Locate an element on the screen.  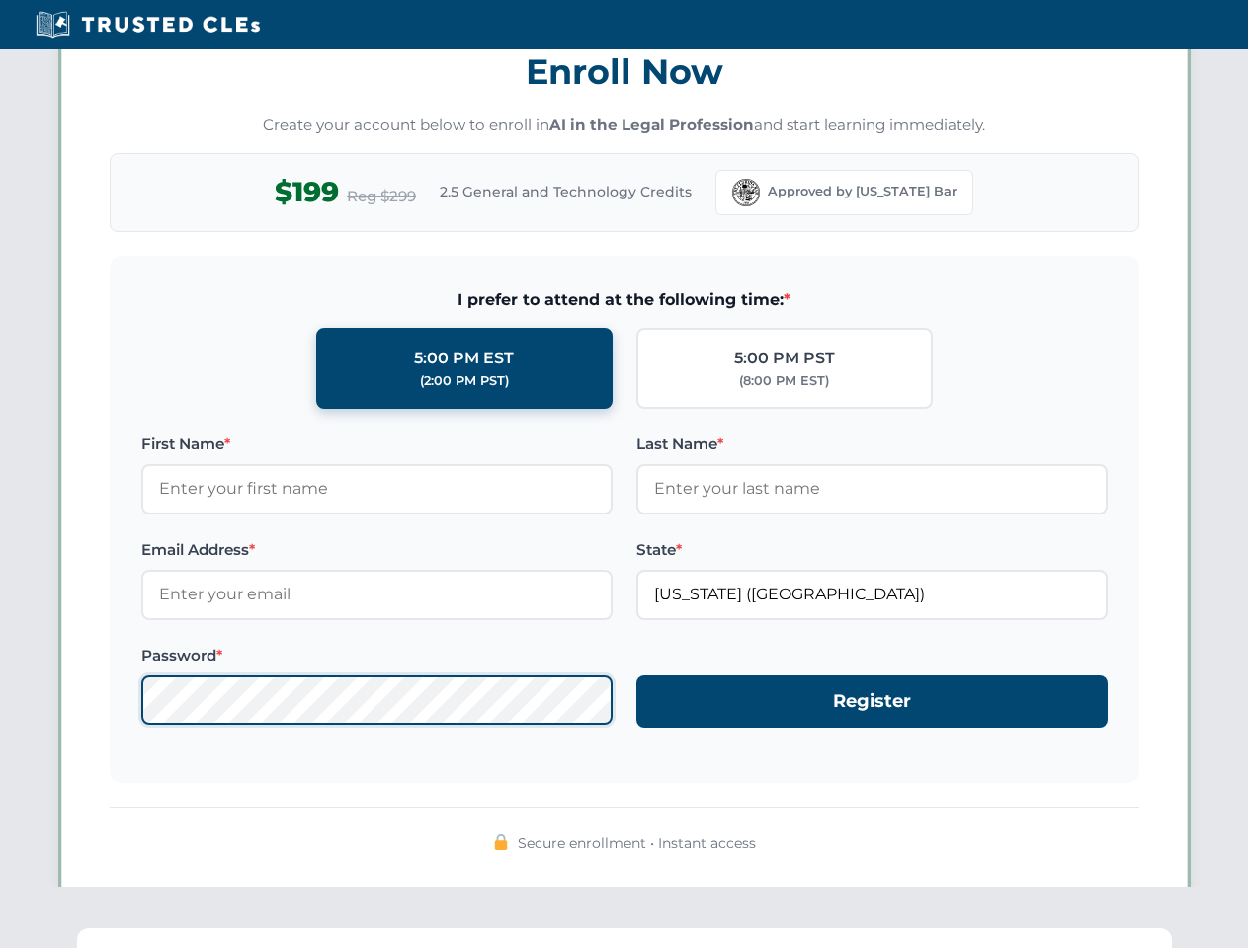
h3: Enroll Now is located at coordinates (624, 71).